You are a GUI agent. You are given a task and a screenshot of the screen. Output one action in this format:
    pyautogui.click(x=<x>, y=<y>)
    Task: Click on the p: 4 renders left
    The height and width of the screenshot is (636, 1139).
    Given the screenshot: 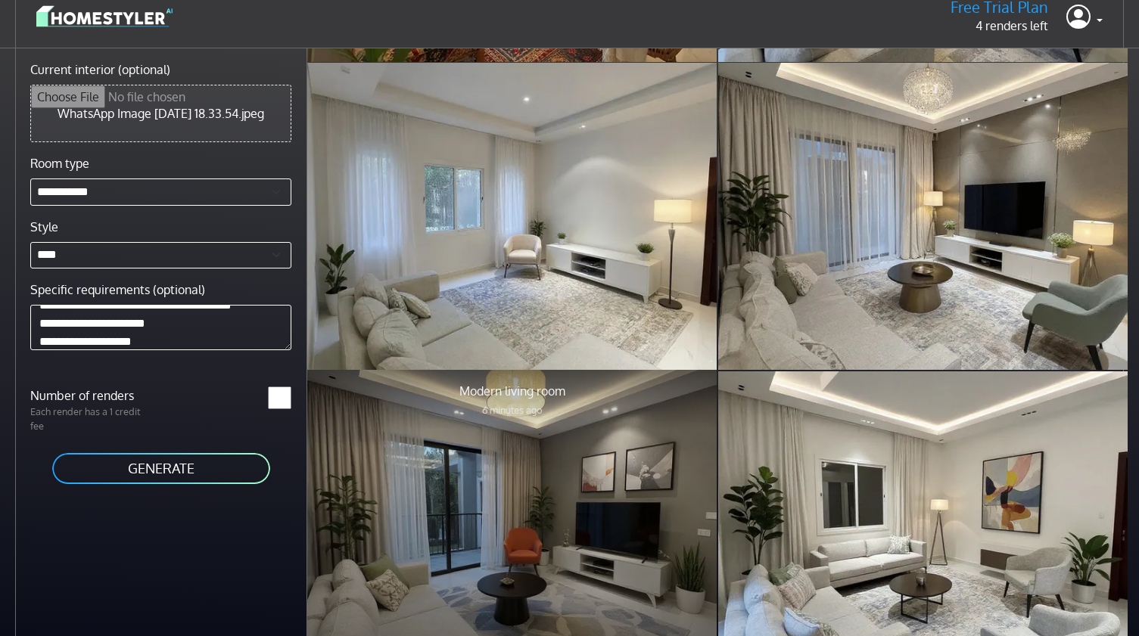 What is the action you would take?
    pyautogui.click(x=999, y=26)
    